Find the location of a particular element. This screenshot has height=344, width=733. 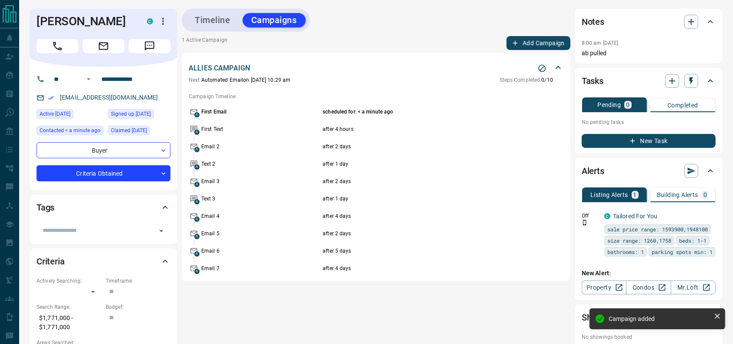

p: Listing Alerts is located at coordinates (609, 195).